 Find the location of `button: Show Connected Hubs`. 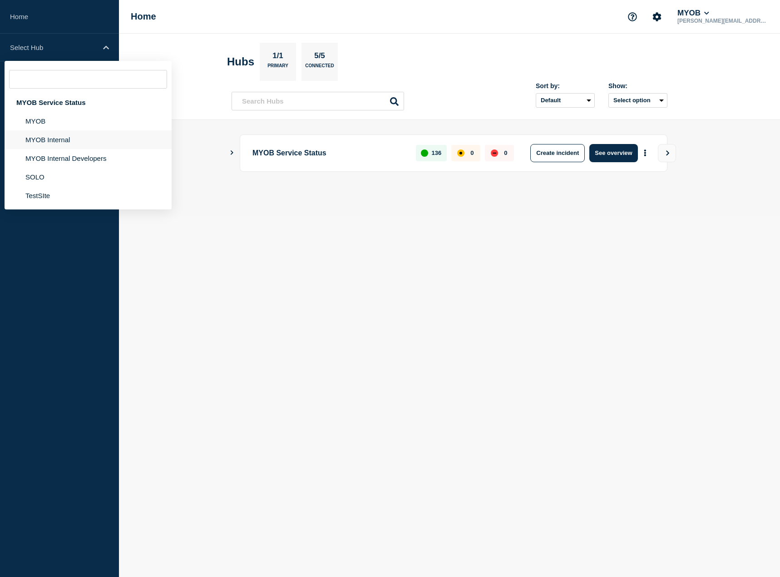

button: Show Connected Hubs is located at coordinates (232, 153).